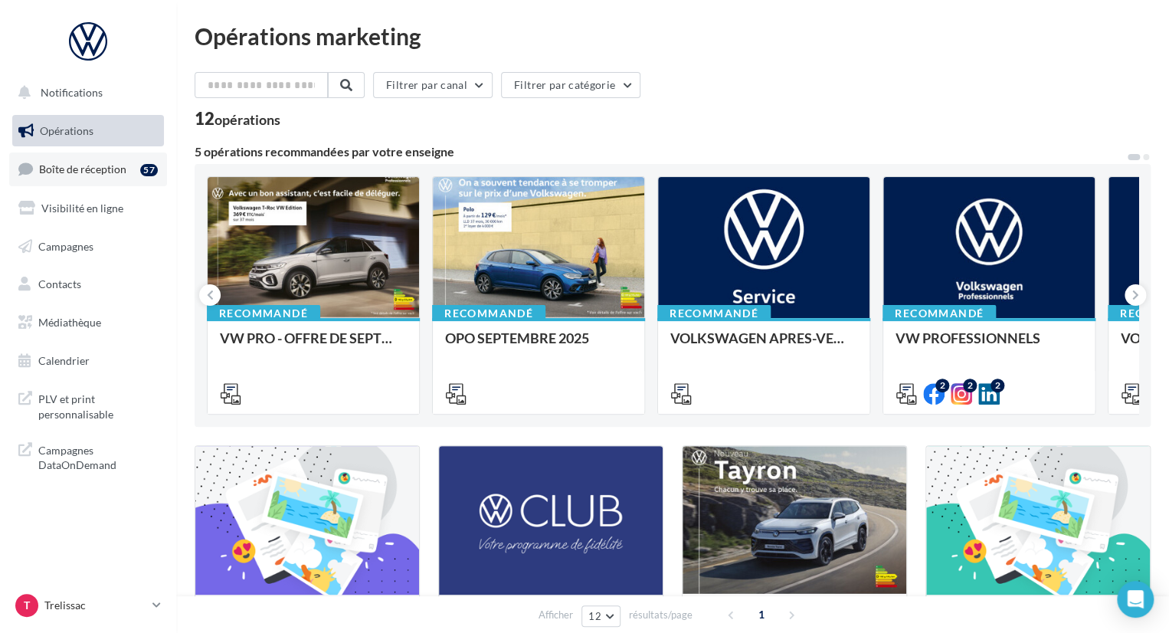  What do you see at coordinates (71, 92) in the screenshot?
I see `span: Notifications` at bounding box center [71, 92].